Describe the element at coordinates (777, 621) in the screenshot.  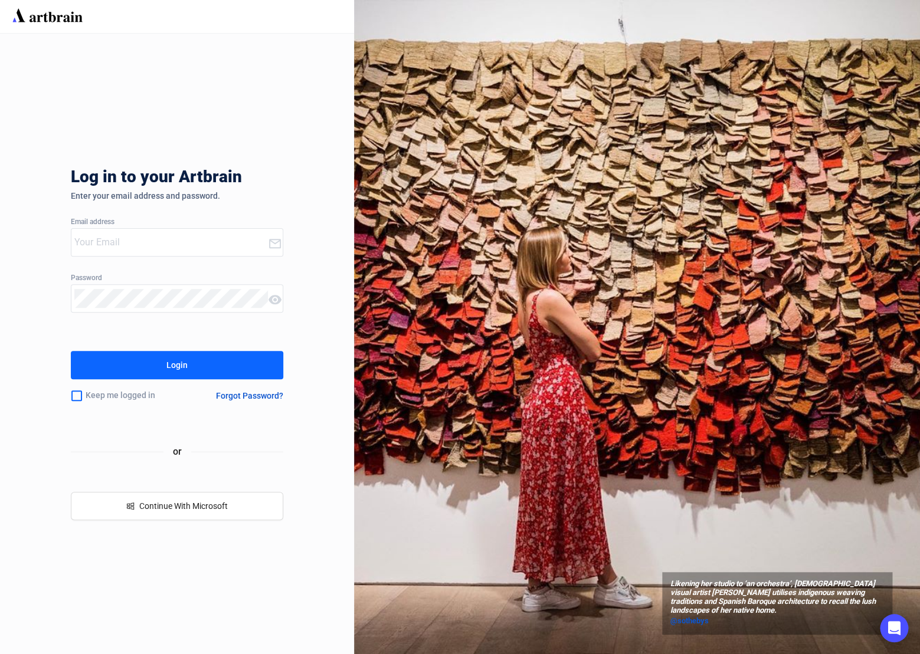
I see `a: @sothebys` at that location.